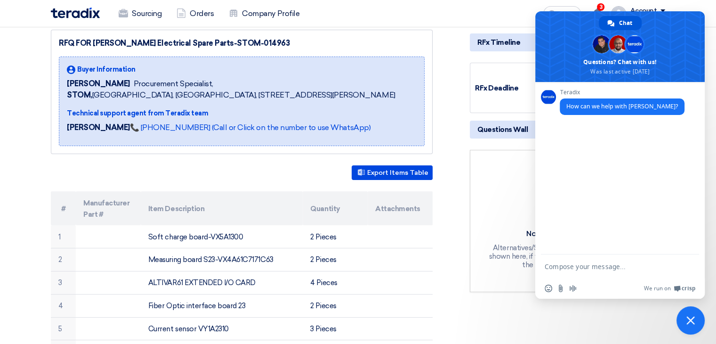 The image size is (716, 344). I want to click on font: RFx Timeline, so click(499, 42).